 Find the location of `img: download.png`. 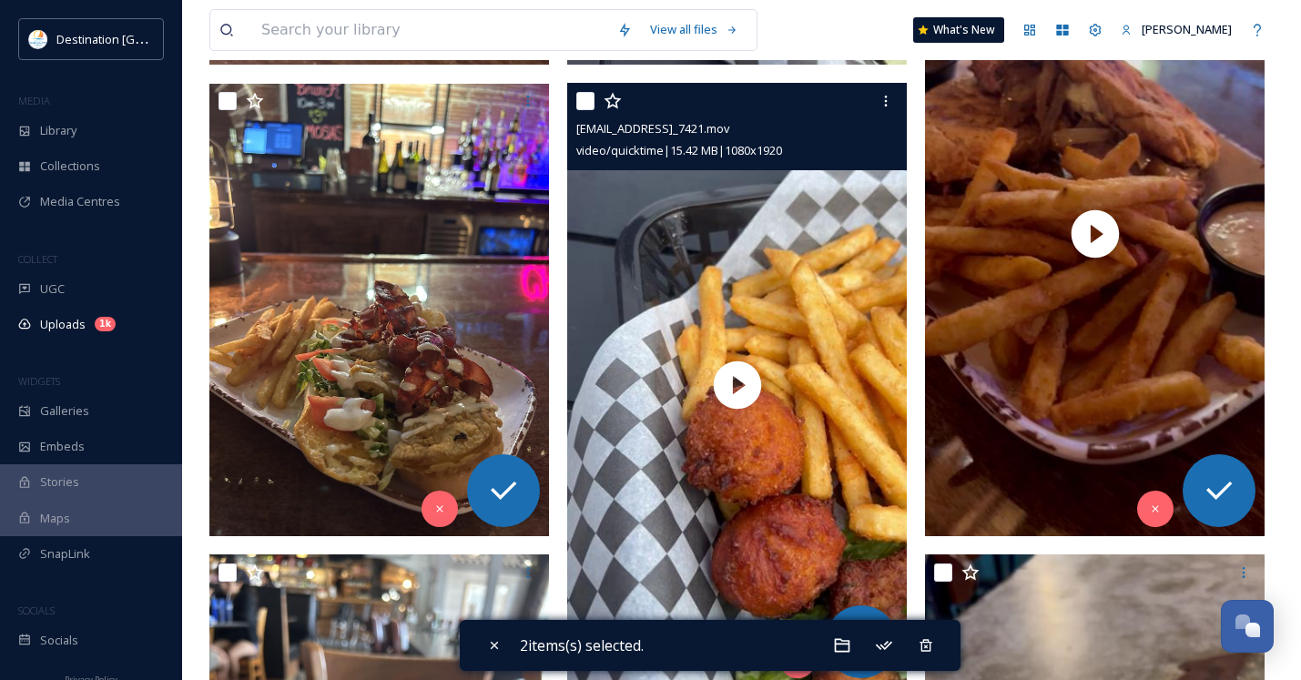

img: download.png is located at coordinates (38, 39).